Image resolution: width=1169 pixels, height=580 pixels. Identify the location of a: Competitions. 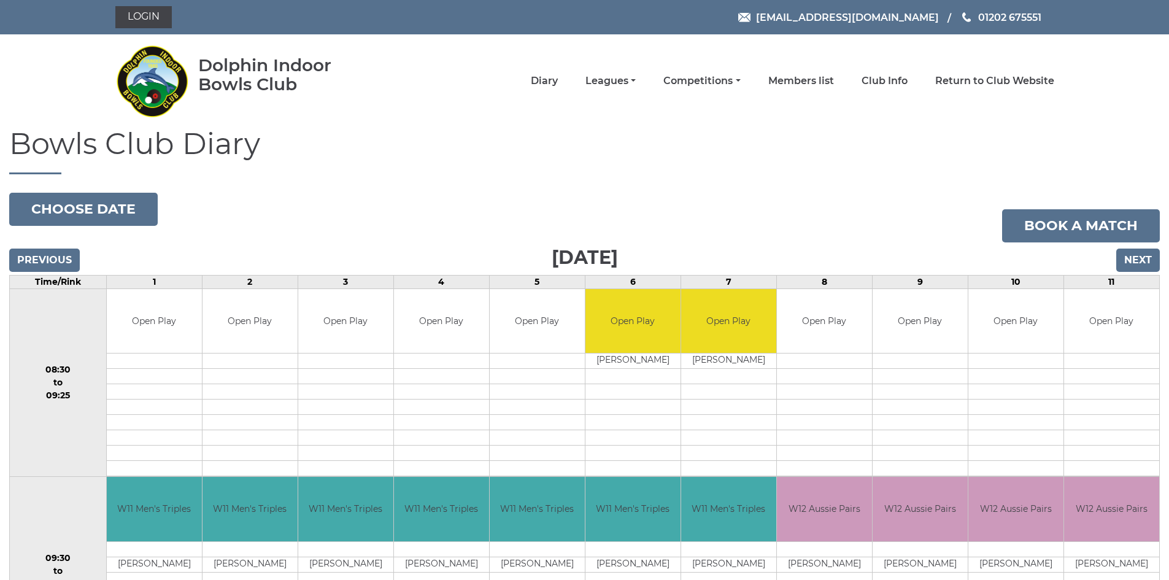
(702, 81).